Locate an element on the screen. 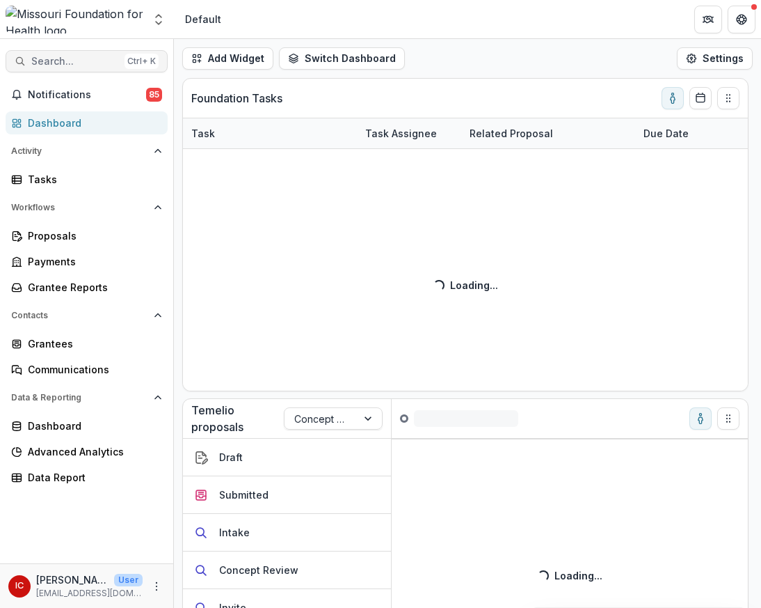  button: Settings is located at coordinates (715, 58).